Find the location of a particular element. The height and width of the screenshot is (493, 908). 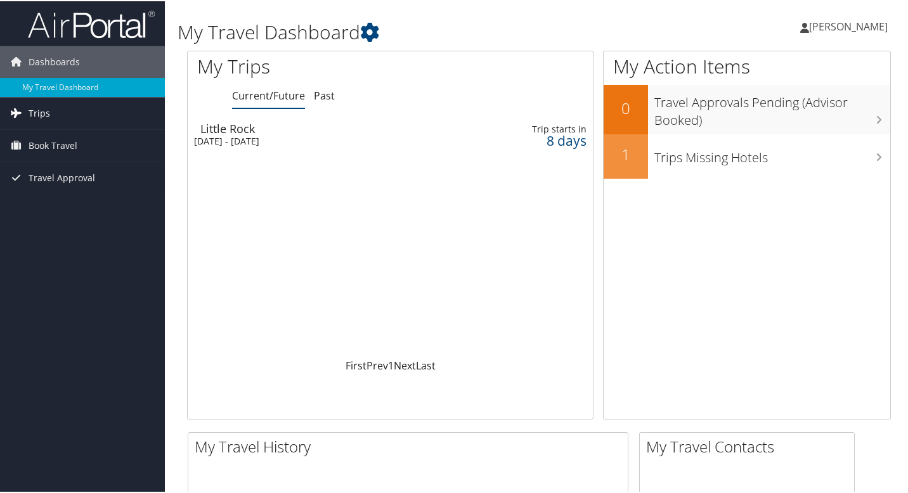

h3: Trips Missing Hotels is located at coordinates (772, 153).